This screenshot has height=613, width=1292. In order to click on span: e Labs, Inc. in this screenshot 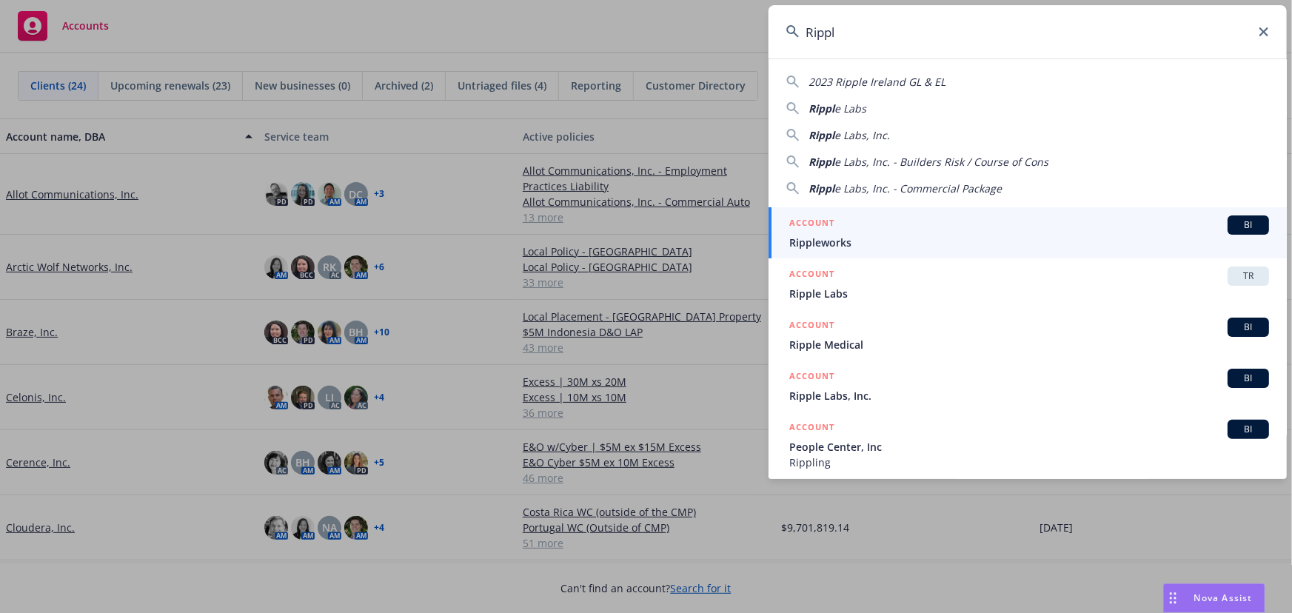, I will do `click(862, 135)`.